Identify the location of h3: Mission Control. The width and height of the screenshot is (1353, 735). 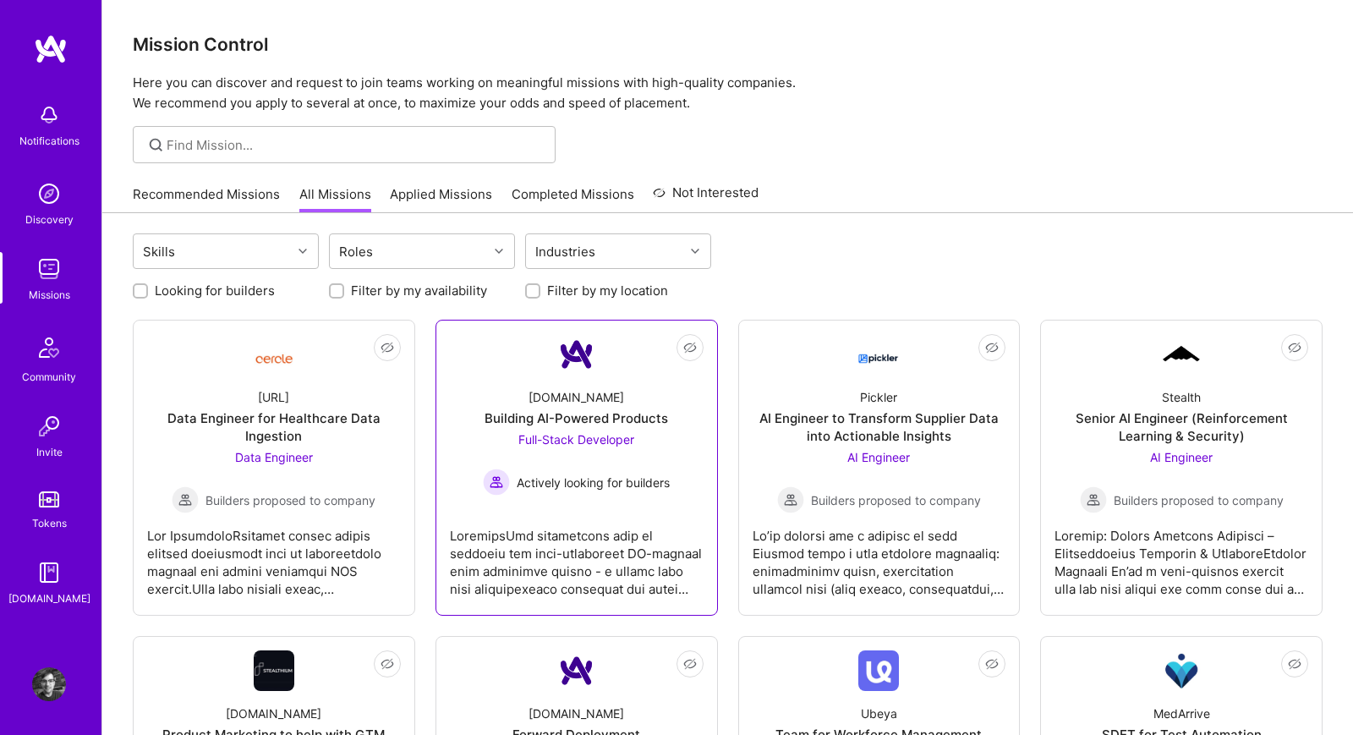
(727, 44).